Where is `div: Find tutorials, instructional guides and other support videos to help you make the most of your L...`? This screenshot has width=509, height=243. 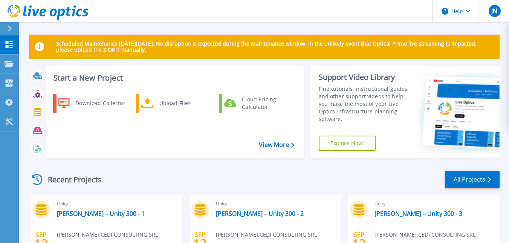 div: Find tutorials, instructional guides and other support videos to help you make the most of your L... is located at coordinates (365, 104).